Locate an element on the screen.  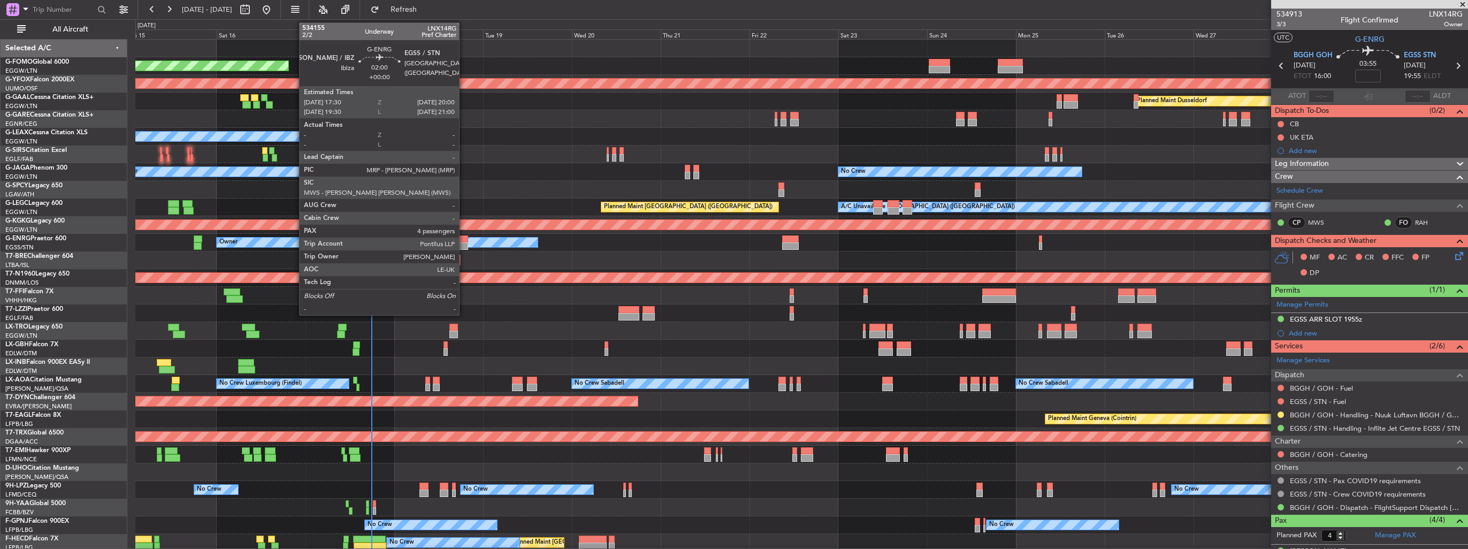
span: Permits is located at coordinates (1287, 290).